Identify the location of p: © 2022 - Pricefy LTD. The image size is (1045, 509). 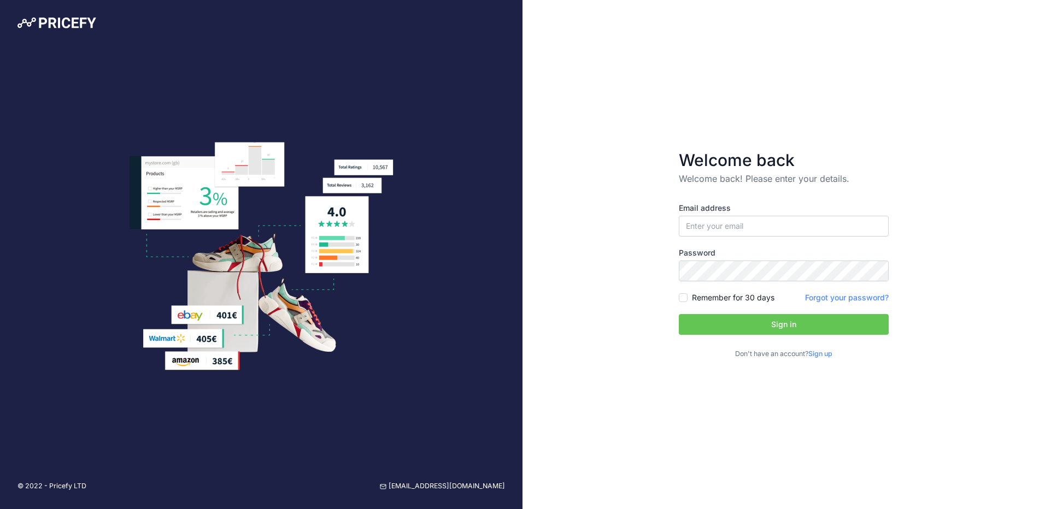
(52, 486).